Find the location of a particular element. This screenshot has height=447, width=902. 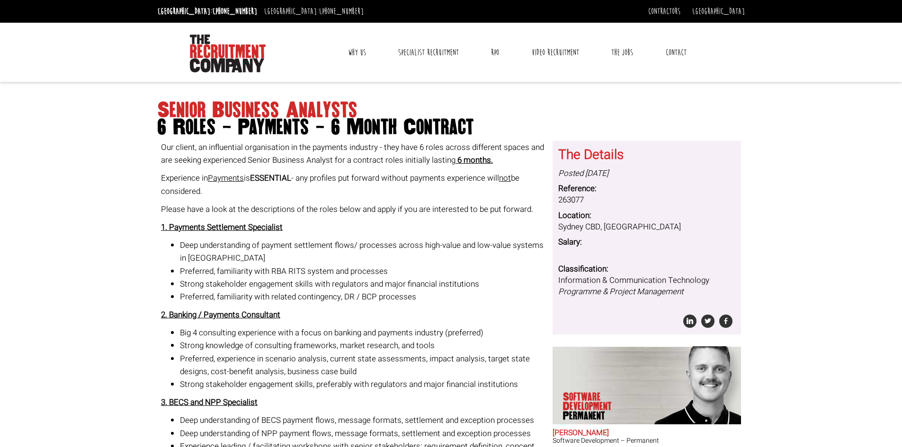

img: Sam Williamson does Software Development Permanent is located at coordinates (695, 385).